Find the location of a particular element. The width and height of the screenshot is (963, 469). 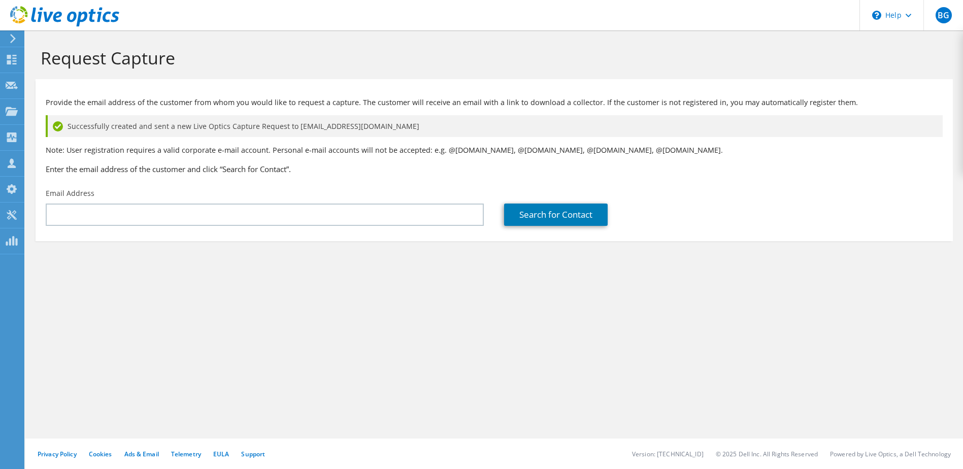

a: Ads & Email is located at coordinates (142, 454).